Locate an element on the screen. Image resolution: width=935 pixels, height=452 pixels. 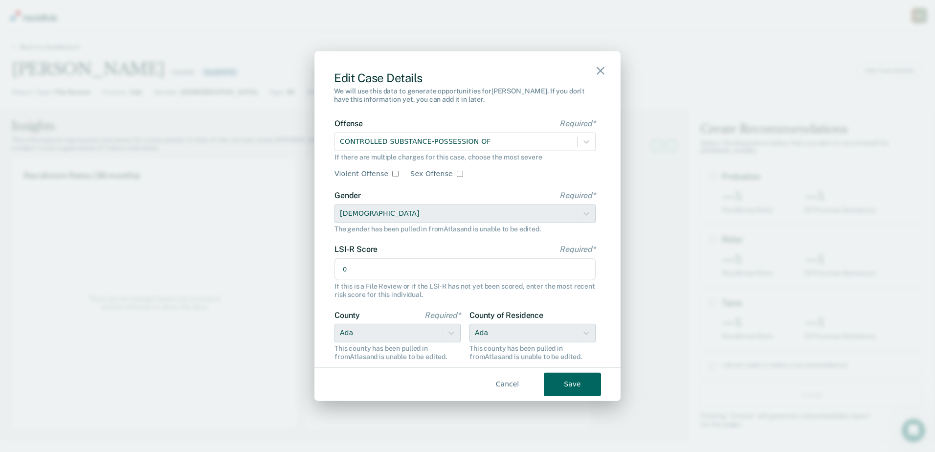
label: LSI-R Score is located at coordinates (465, 249).